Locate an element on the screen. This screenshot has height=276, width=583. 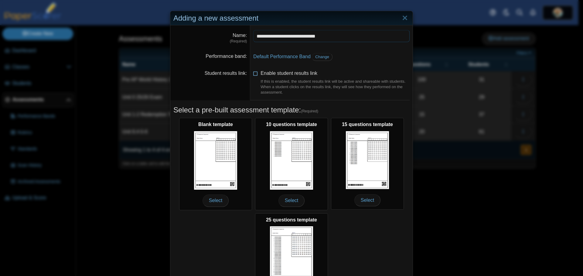
img: scan_sheet_10_questions.png is located at coordinates (291, 161).